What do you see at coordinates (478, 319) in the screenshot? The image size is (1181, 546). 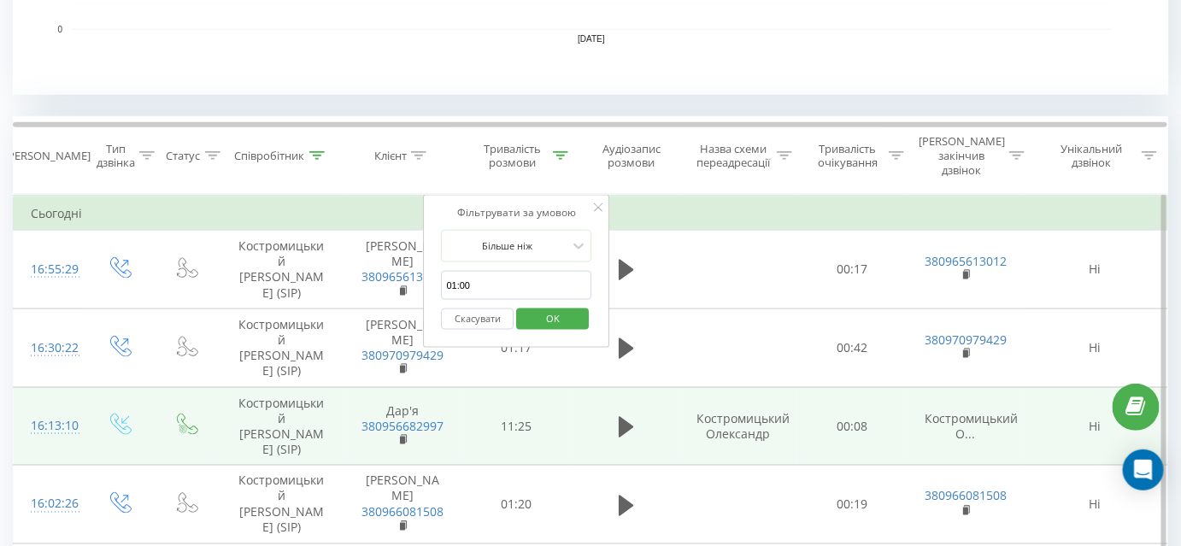 I see `button: Скасувати` at bounding box center [478, 319].